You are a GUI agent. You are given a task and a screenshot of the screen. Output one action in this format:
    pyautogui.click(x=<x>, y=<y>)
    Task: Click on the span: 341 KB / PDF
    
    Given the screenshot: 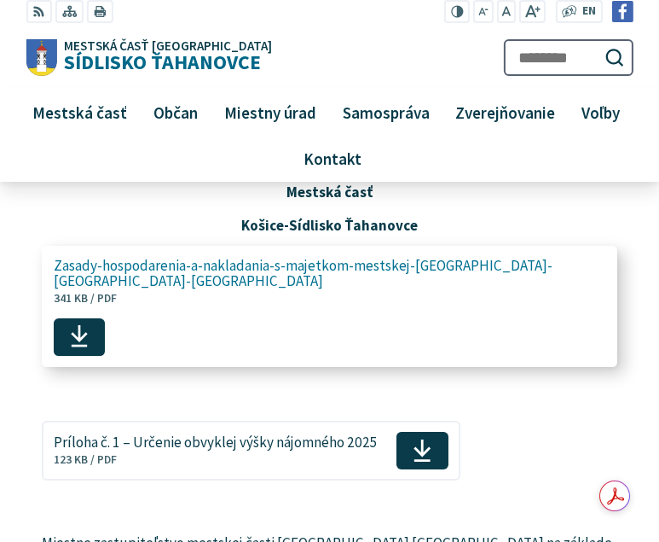 What is the action you would take?
    pyautogui.click(x=85, y=298)
    